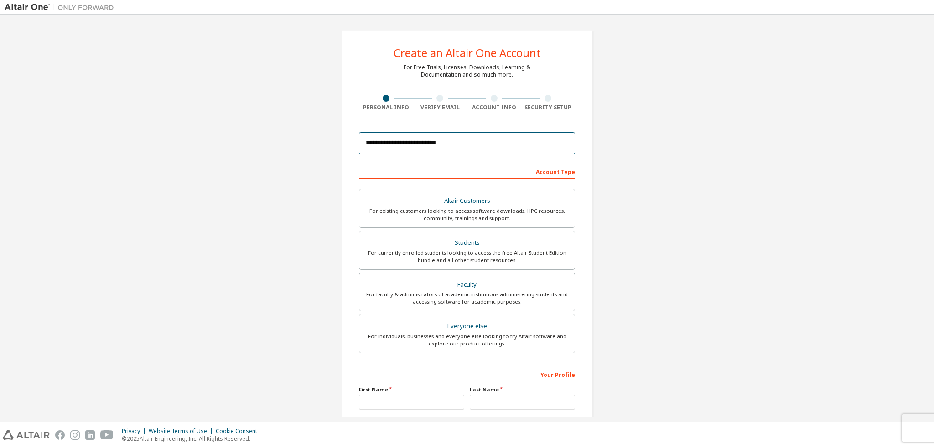 The image size is (934, 448). What do you see at coordinates (192, 439) in the screenshot?
I see `p: © 2025 Altair Engineering, Inc. All Rights Reserved.` at bounding box center [192, 439].